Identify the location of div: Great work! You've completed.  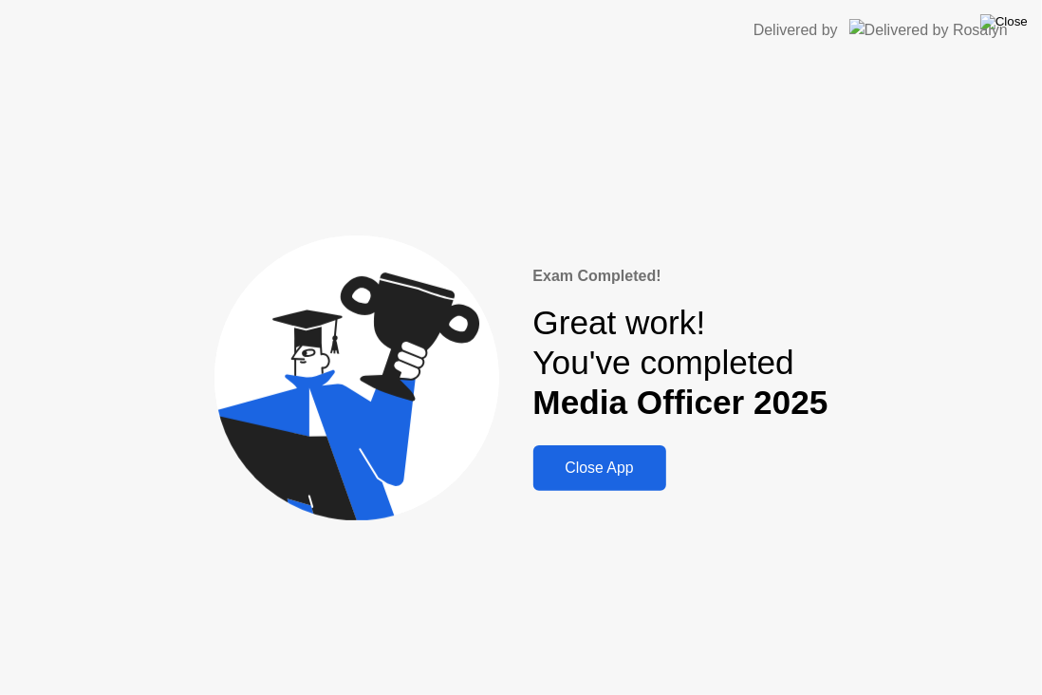
(681, 363).